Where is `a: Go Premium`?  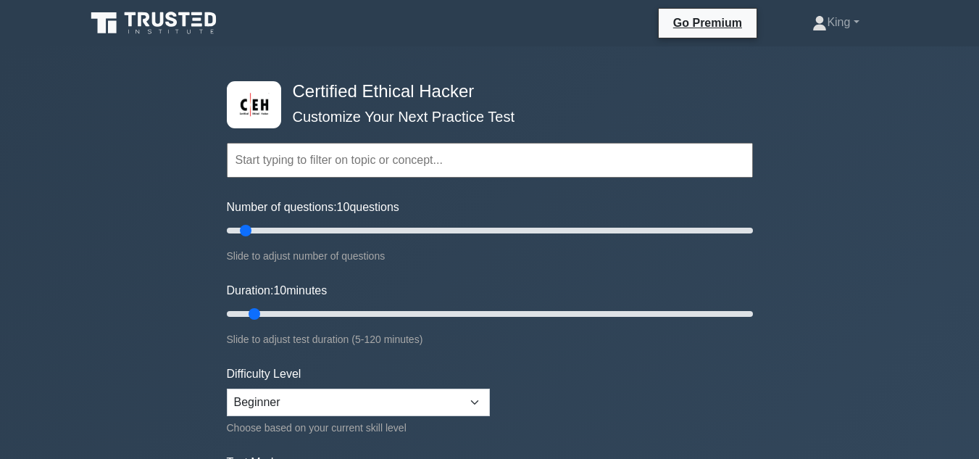
a: Go Premium is located at coordinates (707, 22).